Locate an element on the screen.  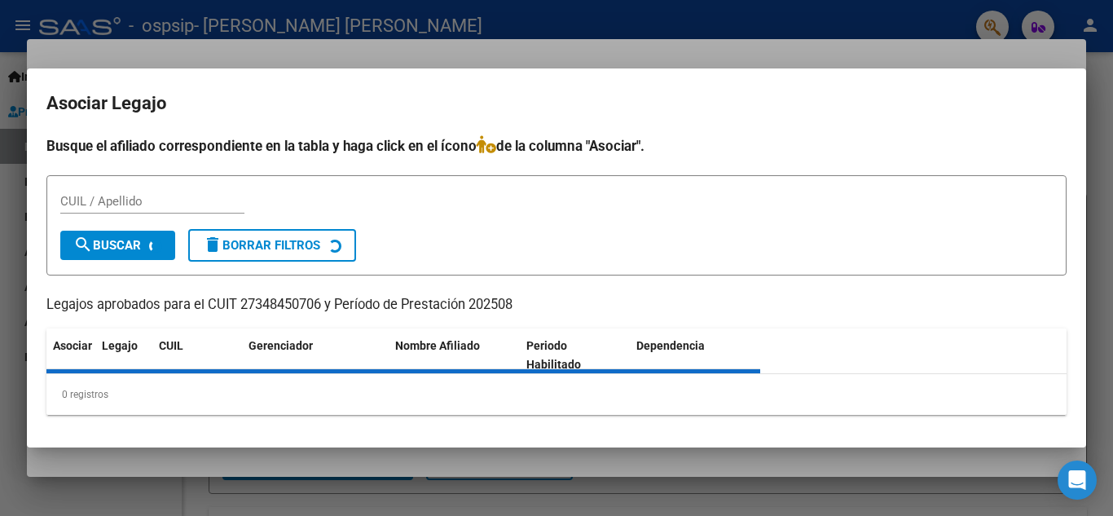
datatable-header-cell: CUIL is located at coordinates (197, 355).